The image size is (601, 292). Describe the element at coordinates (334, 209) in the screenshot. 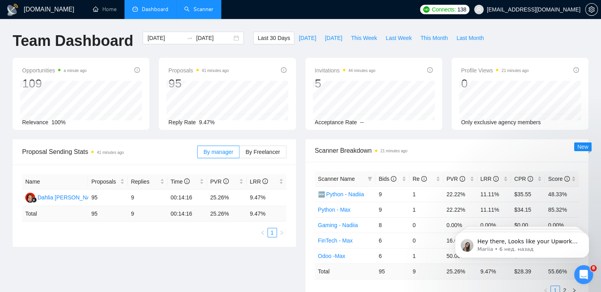

I see `a: Python - Max` at that location.